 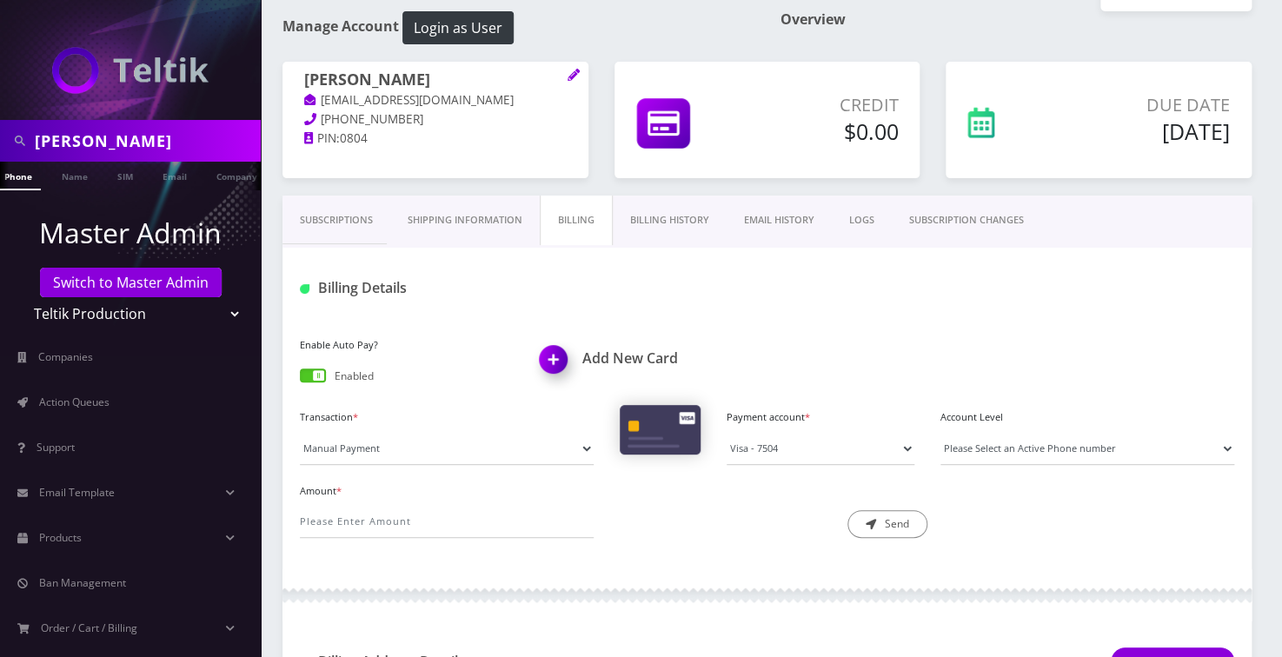 I want to click on a: LOGS, so click(x=861, y=220).